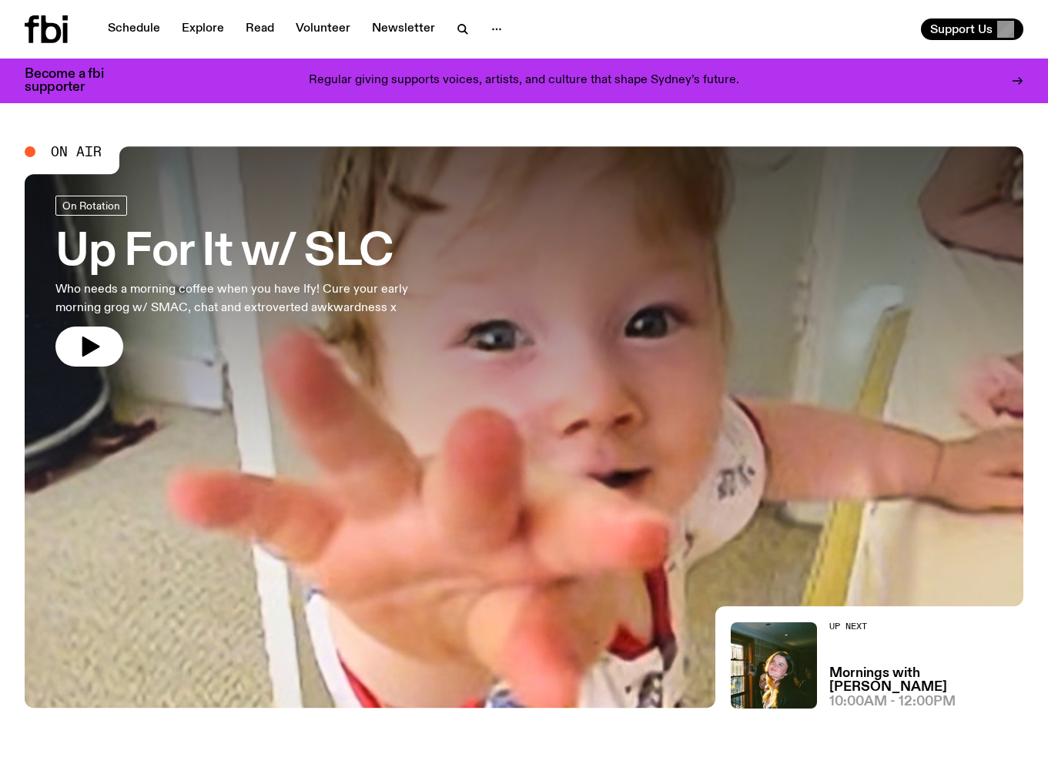  What do you see at coordinates (961, 29) in the screenshot?
I see `span: Support Us` at bounding box center [961, 29].